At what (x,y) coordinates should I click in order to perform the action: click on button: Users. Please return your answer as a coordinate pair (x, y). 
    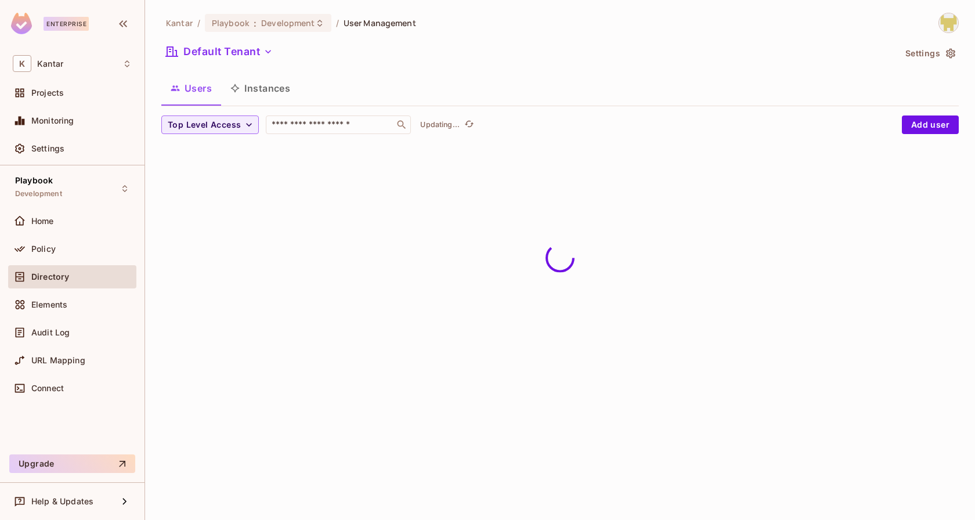
    Looking at the image, I should click on (191, 88).